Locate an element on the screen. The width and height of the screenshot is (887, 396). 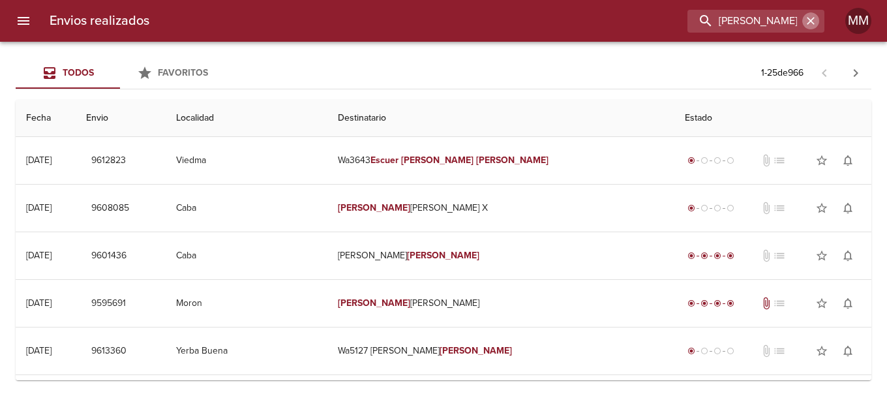
td: Yerba Buena is located at coordinates (246, 351).